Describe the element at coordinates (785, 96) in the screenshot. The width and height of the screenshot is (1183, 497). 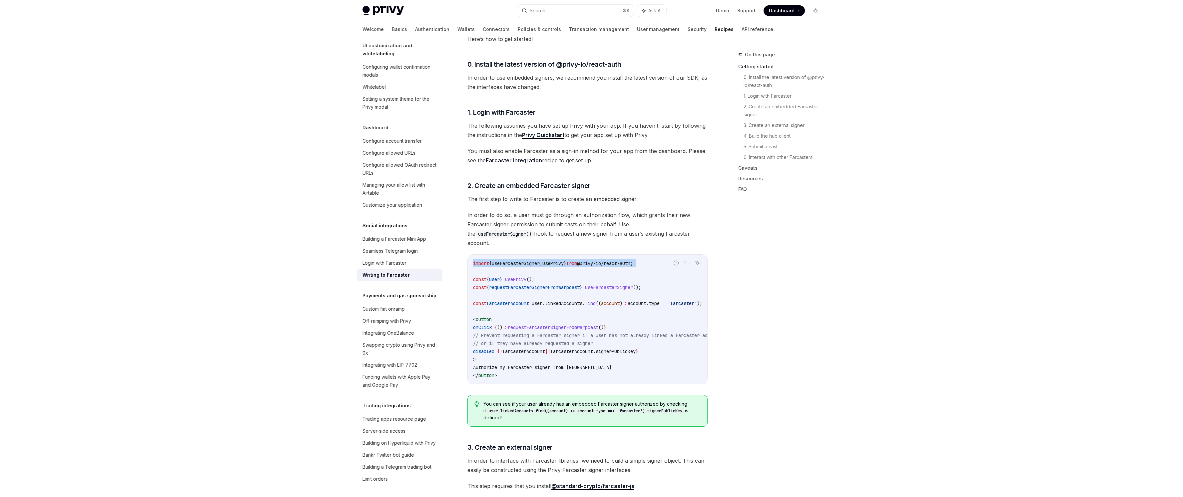
I see `a: 1. Login with Farcaster` at that location.